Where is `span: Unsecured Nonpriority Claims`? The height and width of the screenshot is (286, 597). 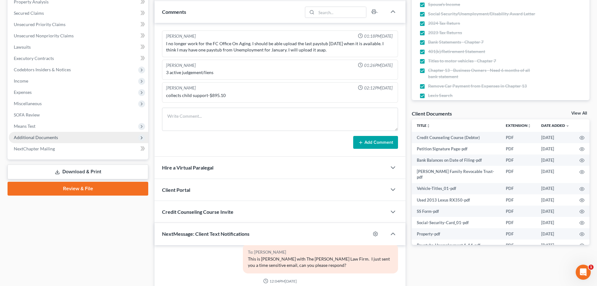 span: Unsecured Nonpriority Claims is located at coordinates (44, 35).